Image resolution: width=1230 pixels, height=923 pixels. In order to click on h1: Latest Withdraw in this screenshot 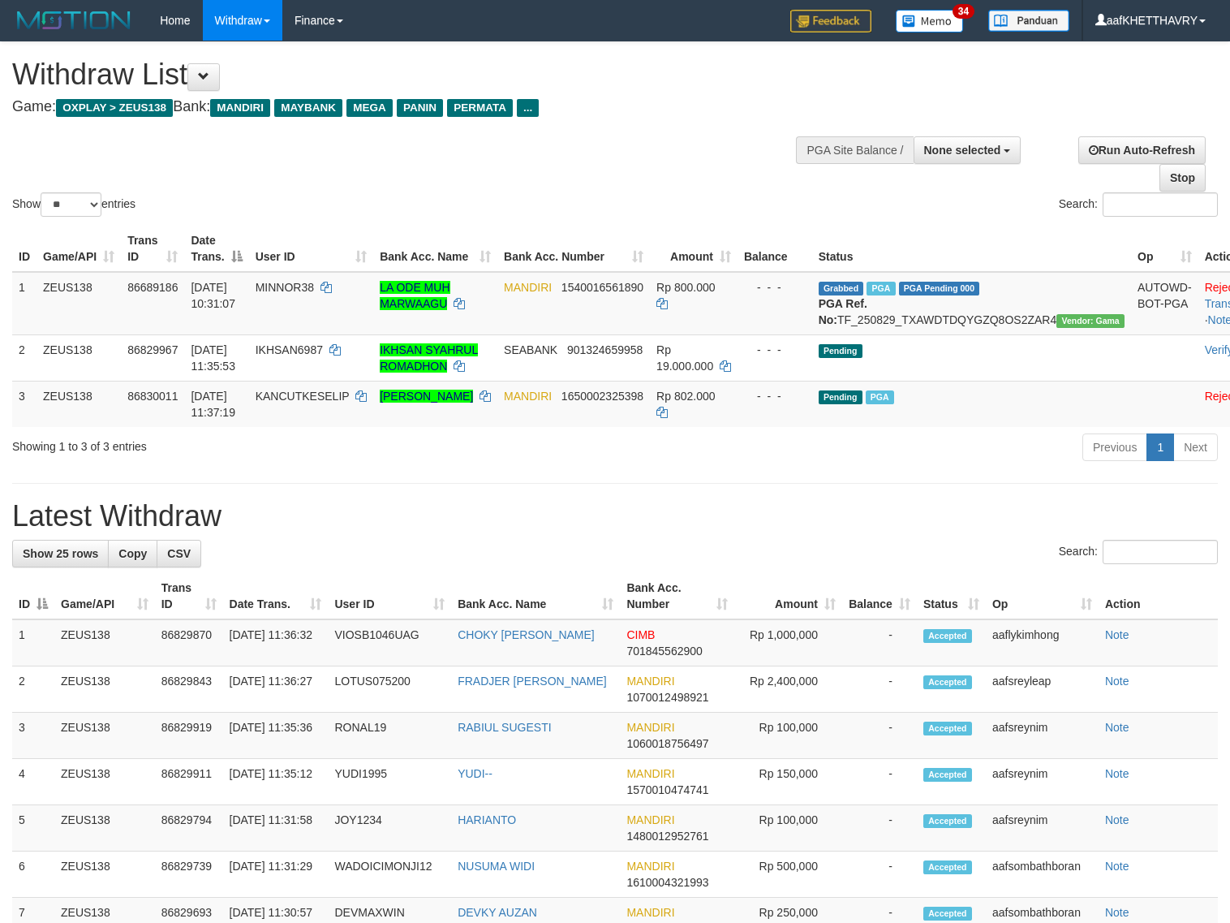, I will do `click(615, 516)`.